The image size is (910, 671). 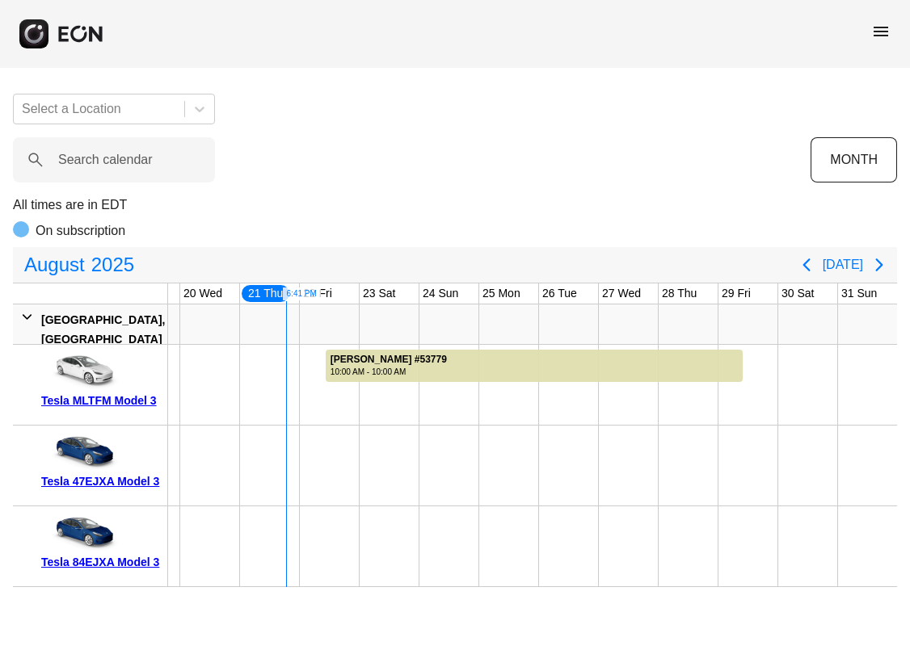 I want to click on div: 24 Sun, so click(x=440, y=293).